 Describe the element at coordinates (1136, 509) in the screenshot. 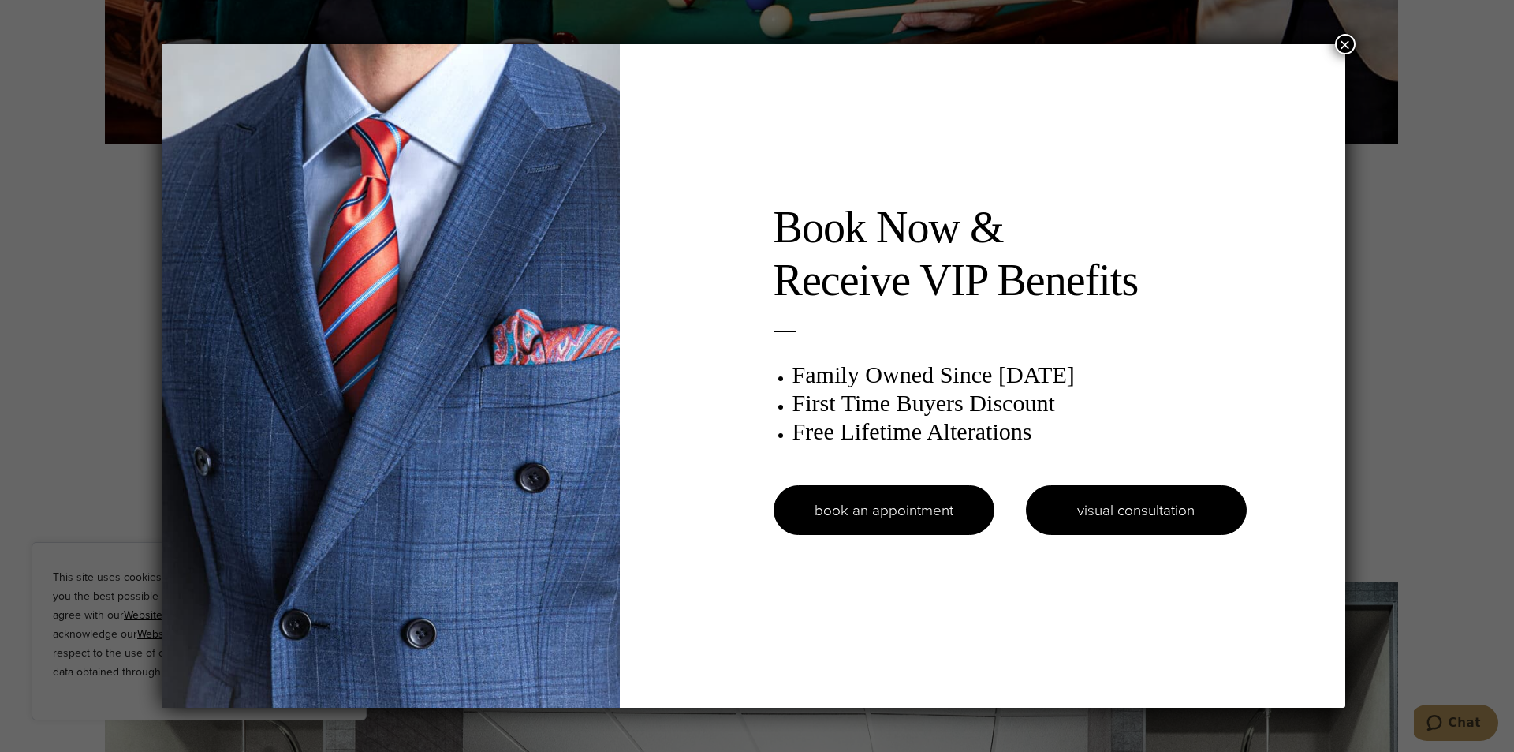

I see `a: visual consultation` at that location.